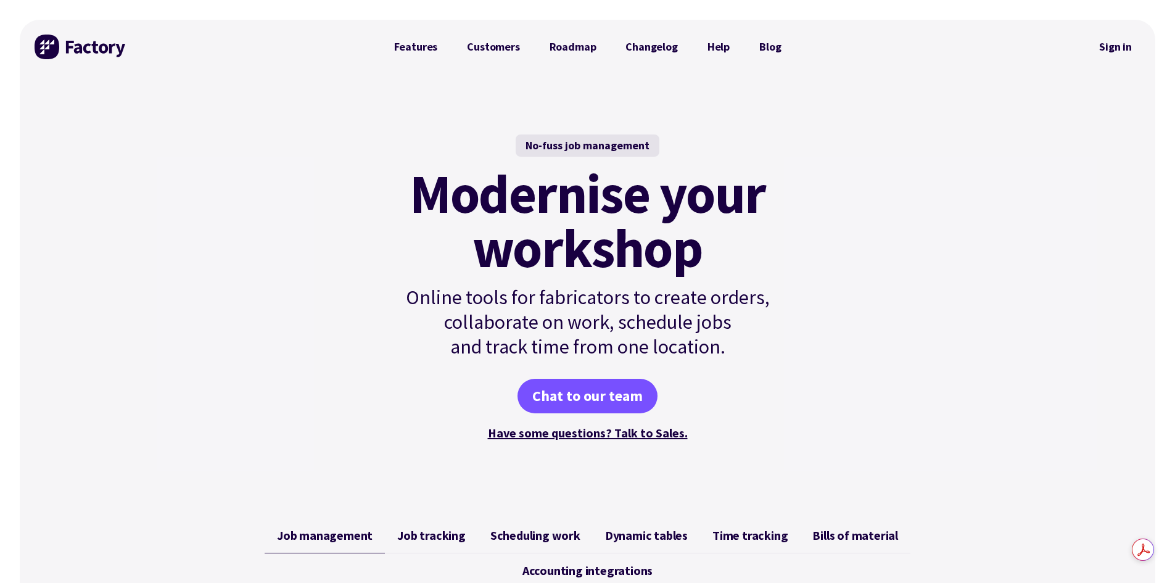  What do you see at coordinates (651, 47) in the screenshot?
I see `a: Changelog` at bounding box center [651, 47].